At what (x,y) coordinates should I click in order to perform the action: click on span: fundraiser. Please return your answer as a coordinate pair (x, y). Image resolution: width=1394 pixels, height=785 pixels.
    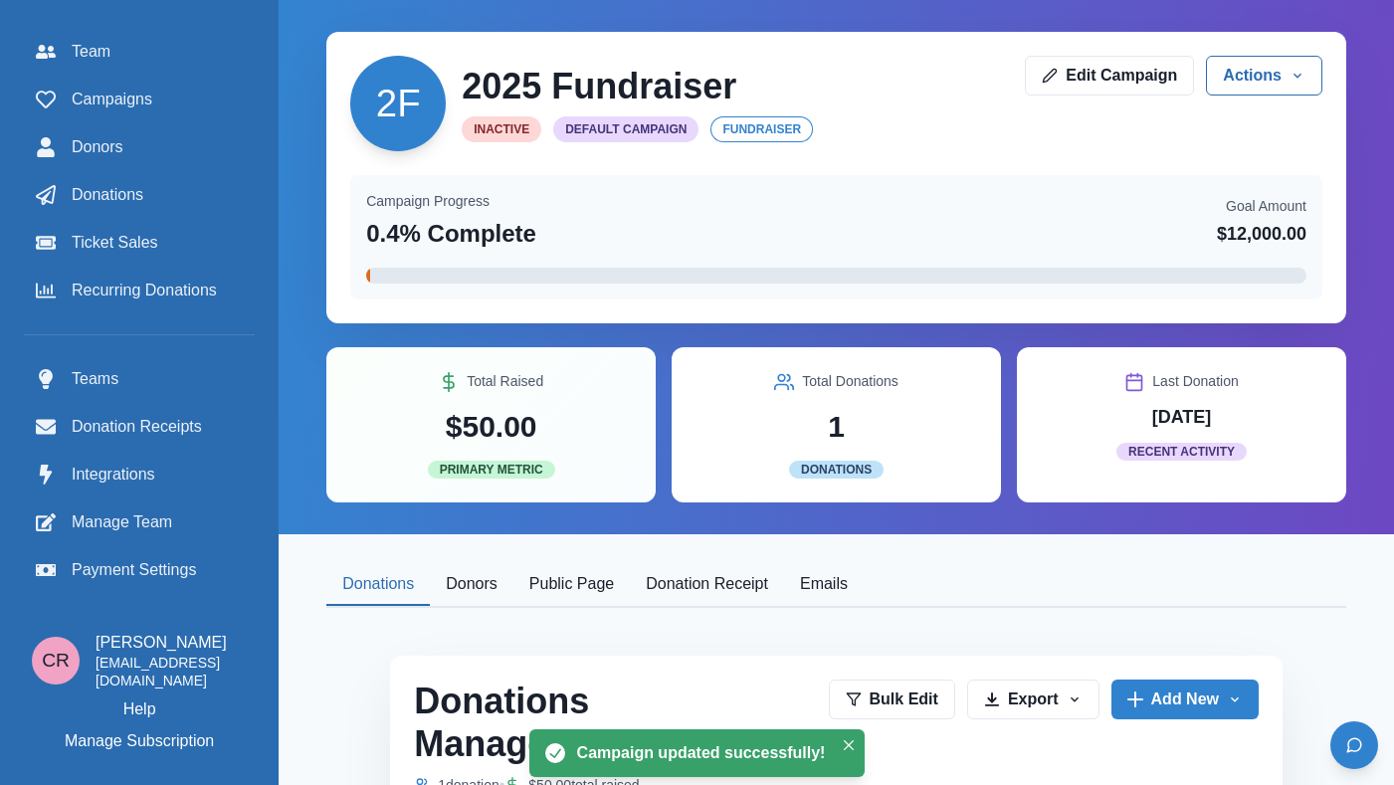
    Looking at the image, I should click on (761, 129).